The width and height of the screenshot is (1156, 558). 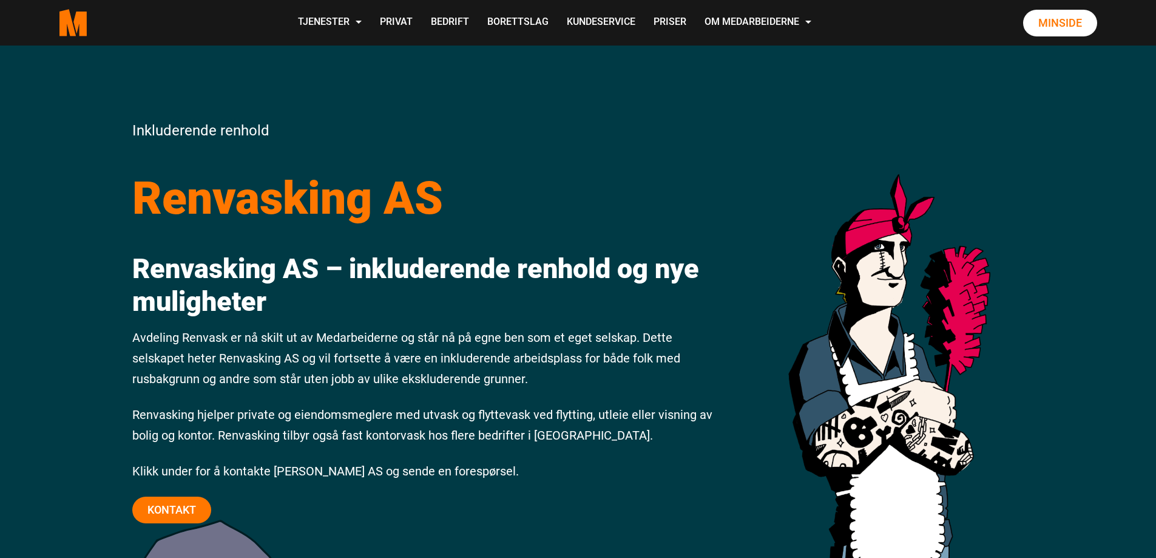 What do you see at coordinates (450, 22) in the screenshot?
I see `a: Bedrift` at bounding box center [450, 22].